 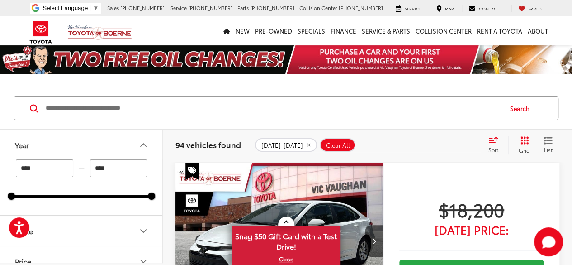 What do you see at coordinates (408, 9) in the screenshot?
I see `a: Service` at bounding box center [408, 9].